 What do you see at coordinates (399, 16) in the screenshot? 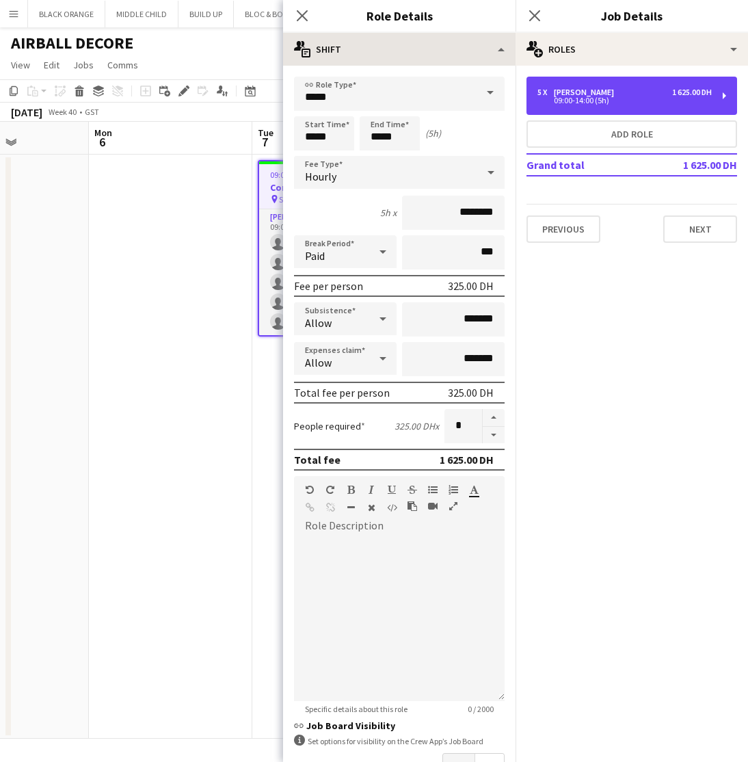
I see `h3: Role Details` at bounding box center [399, 16].